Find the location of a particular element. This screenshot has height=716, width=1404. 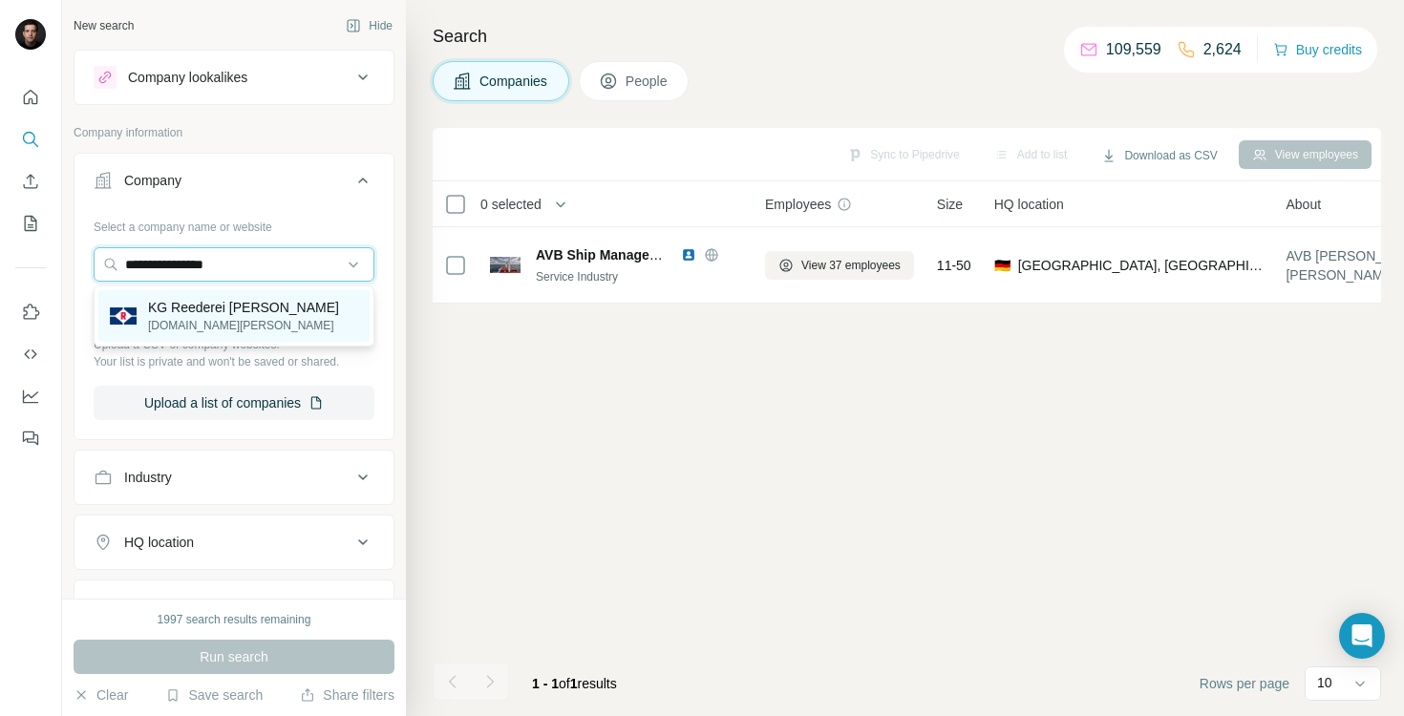

button: Industry is located at coordinates (234, 478).